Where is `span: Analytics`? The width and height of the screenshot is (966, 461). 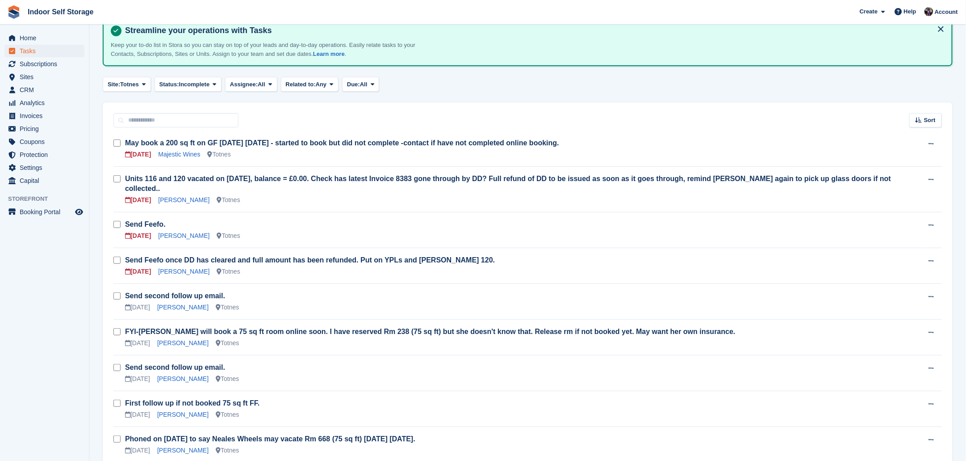
span: Analytics is located at coordinates (46, 103).